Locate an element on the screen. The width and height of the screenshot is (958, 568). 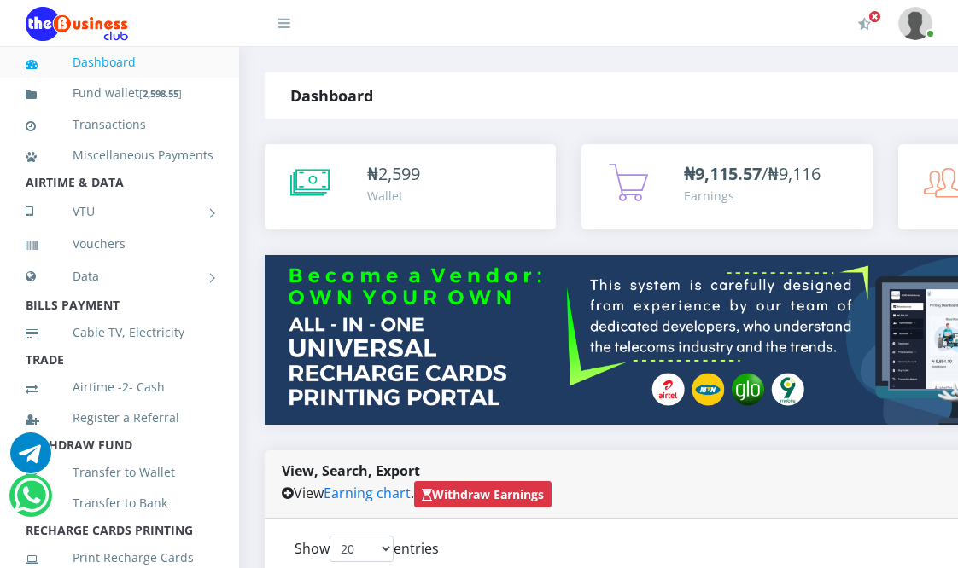
span: /₦9,116 is located at coordinates (752, 173).